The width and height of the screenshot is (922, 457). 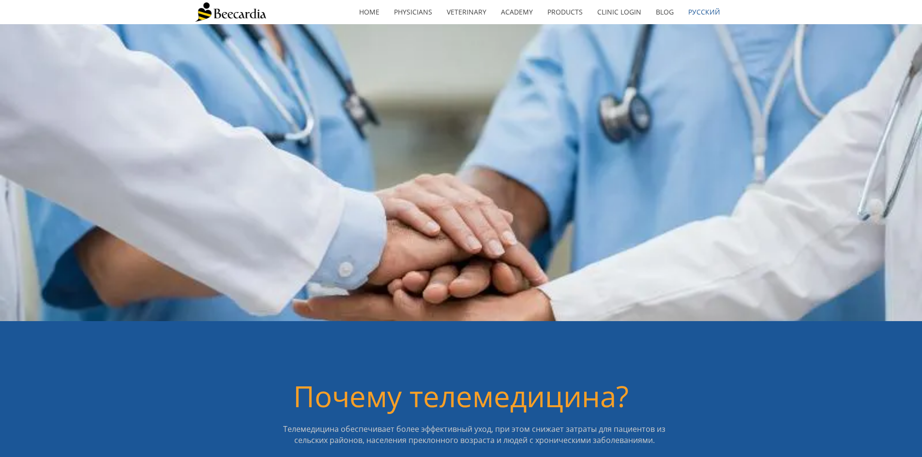 I want to click on a: Clinic Login, so click(x=619, y=12).